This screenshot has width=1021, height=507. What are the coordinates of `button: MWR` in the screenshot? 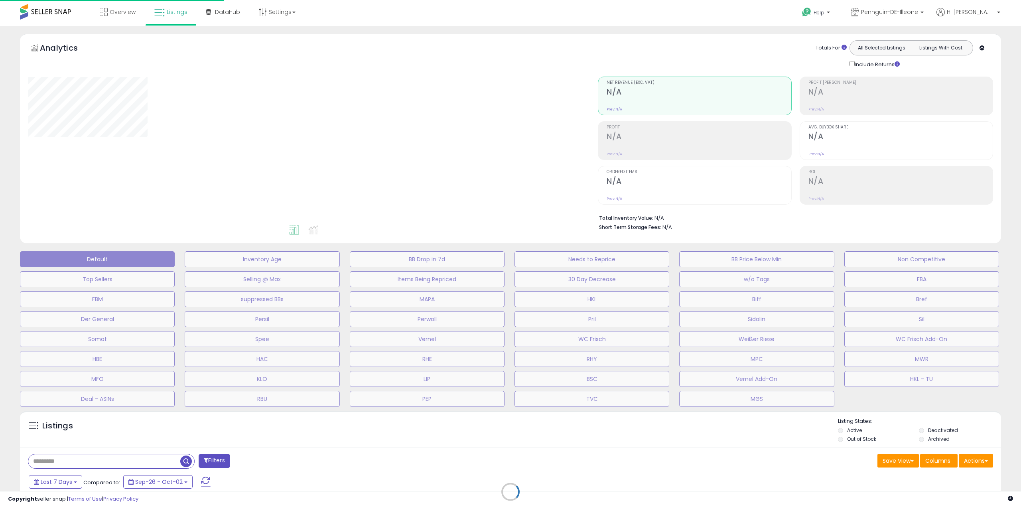 It's located at (922, 359).